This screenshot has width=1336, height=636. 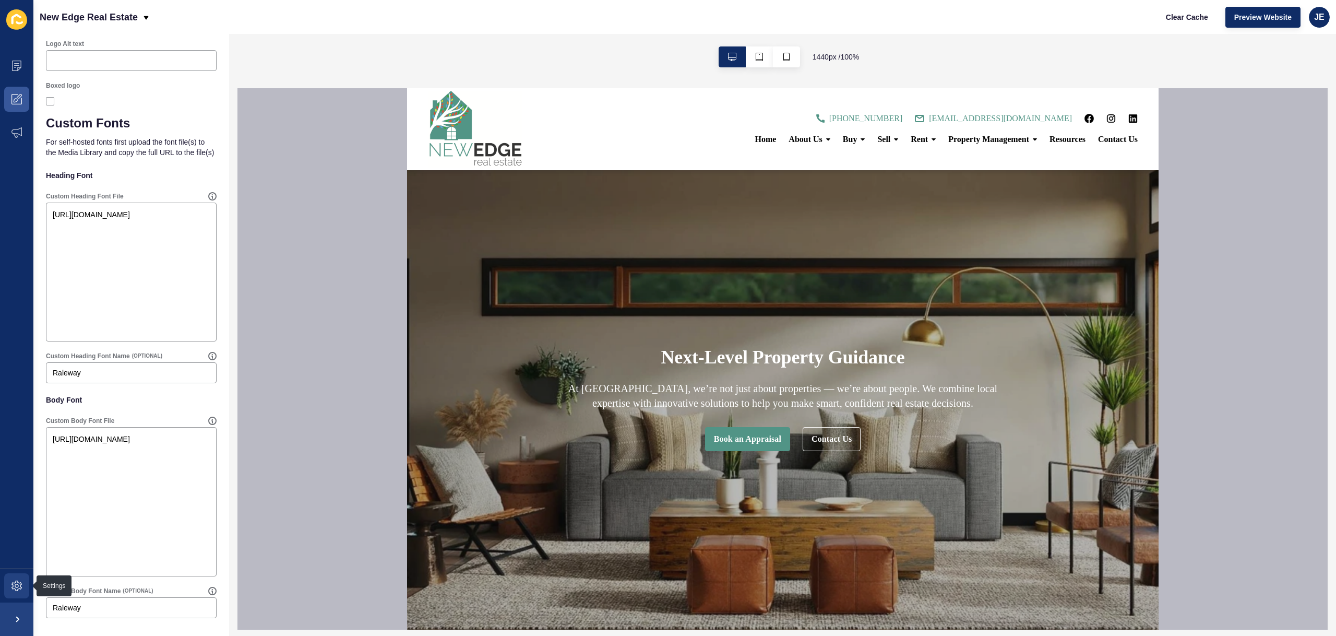 What do you see at coordinates (682, 30) in the screenshot?
I see `a: facebook` at bounding box center [682, 30].